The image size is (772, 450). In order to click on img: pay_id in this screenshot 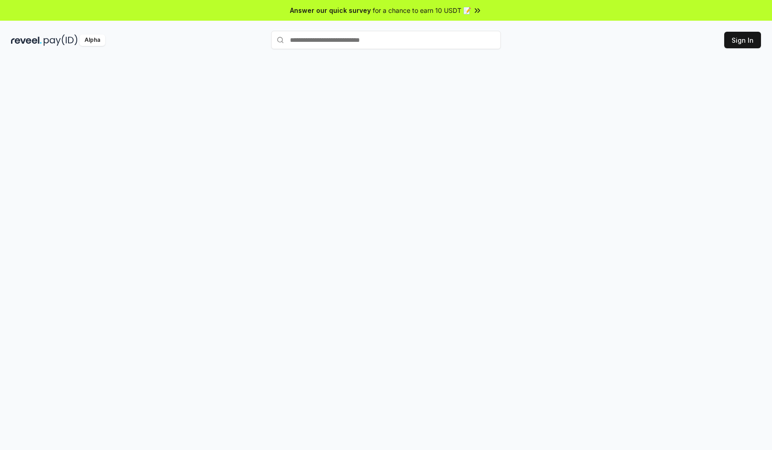, I will do `click(61, 40)`.